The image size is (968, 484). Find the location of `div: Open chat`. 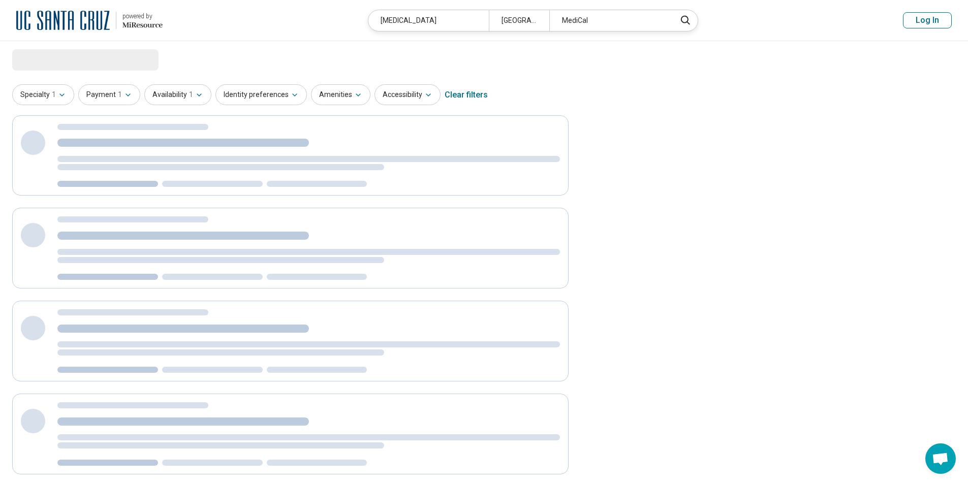

div: Open chat is located at coordinates (941, 459).